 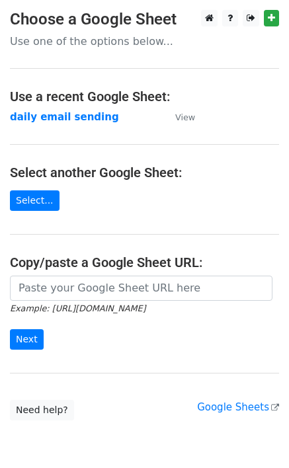 What do you see at coordinates (144, 173) in the screenshot?
I see `h4: Select another Google Sheet:` at bounding box center [144, 173].